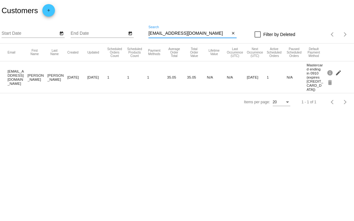  What do you see at coordinates (214, 52) in the screenshot?
I see `button: Change sorting for ScheduledOrderLTV` at bounding box center [214, 52].